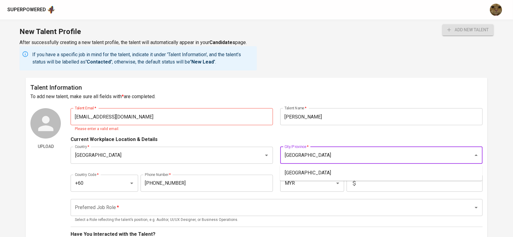 The image size is (513, 237). Describe the element at coordinates (468, 30) in the screenshot. I see `div: Almost there! Once you've completed all the fields marked with * under 'Talent Information', you'...` at that location.